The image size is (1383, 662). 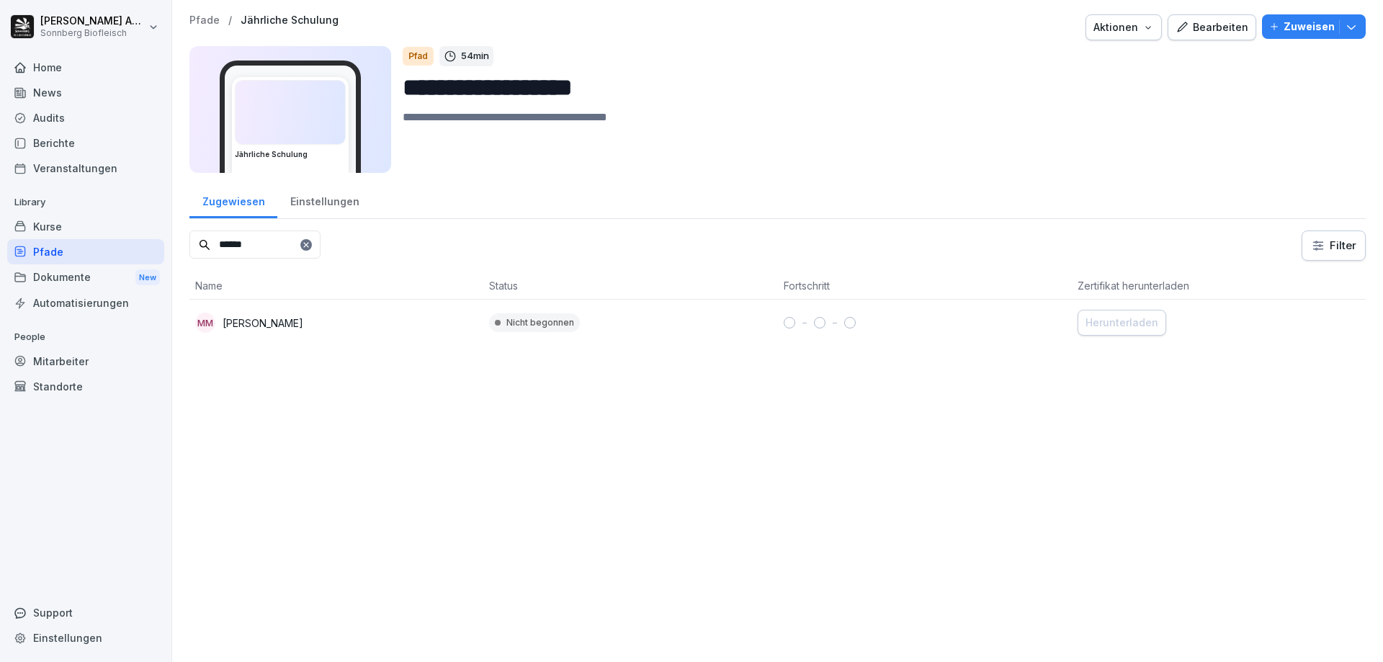 I want to click on p: People, so click(x=86, y=337).